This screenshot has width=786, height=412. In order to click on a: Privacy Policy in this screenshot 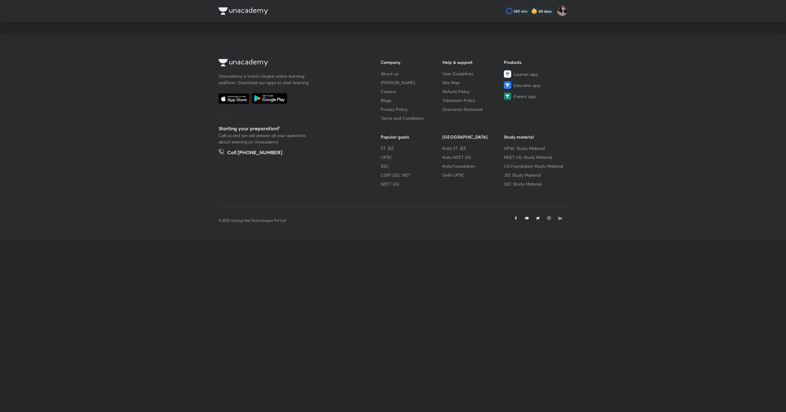, I will do `click(412, 109)`.